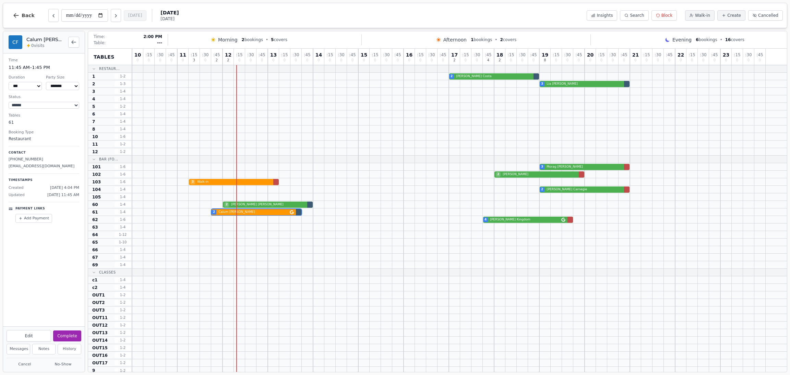 Image resolution: width=790 pixels, height=375 pixels. What do you see at coordinates (637, 15) in the screenshot?
I see `span: Search` at bounding box center [637, 15].